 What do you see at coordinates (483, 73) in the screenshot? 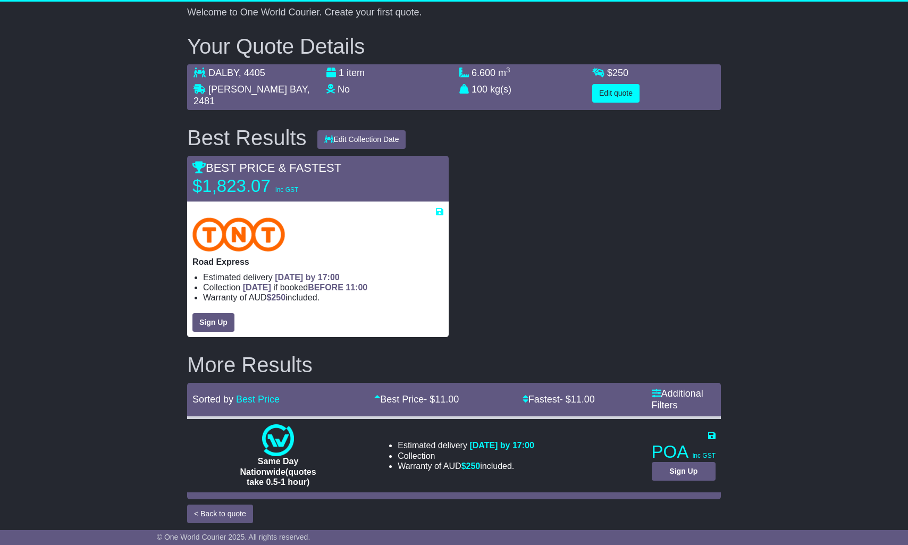
I see `span: 6.600` at bounding box center [483, 73].